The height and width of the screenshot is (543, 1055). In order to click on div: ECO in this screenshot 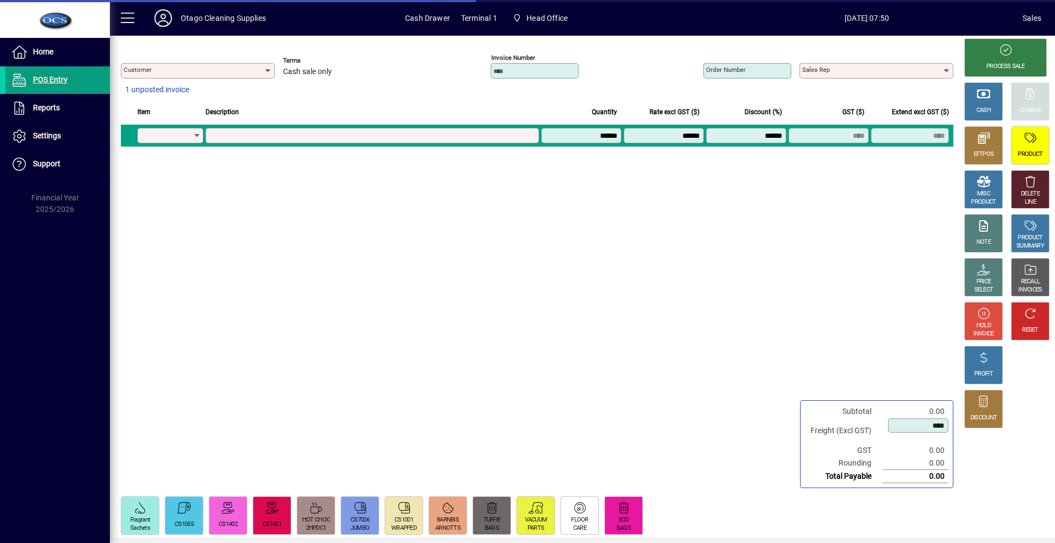, I will do `click(623, 520)`.